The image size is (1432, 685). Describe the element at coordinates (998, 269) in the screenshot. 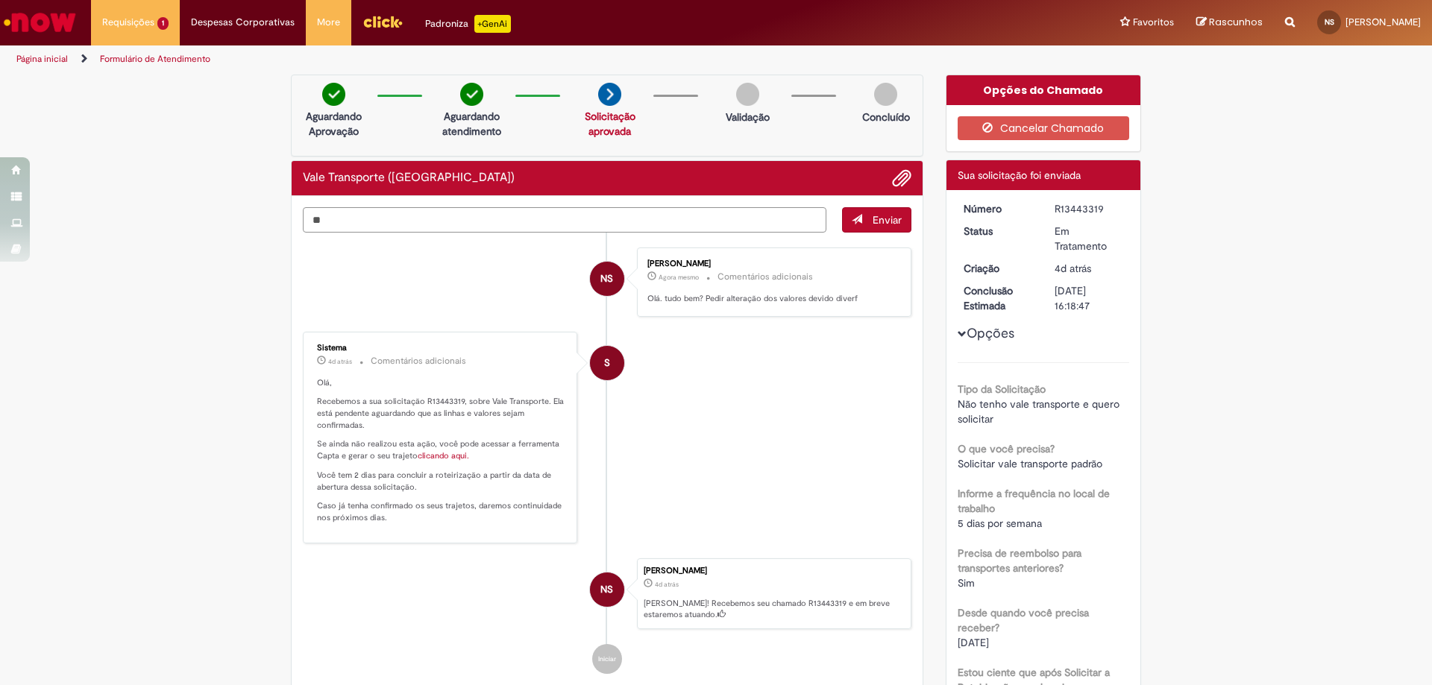

I see `dt: Criação` at that location.